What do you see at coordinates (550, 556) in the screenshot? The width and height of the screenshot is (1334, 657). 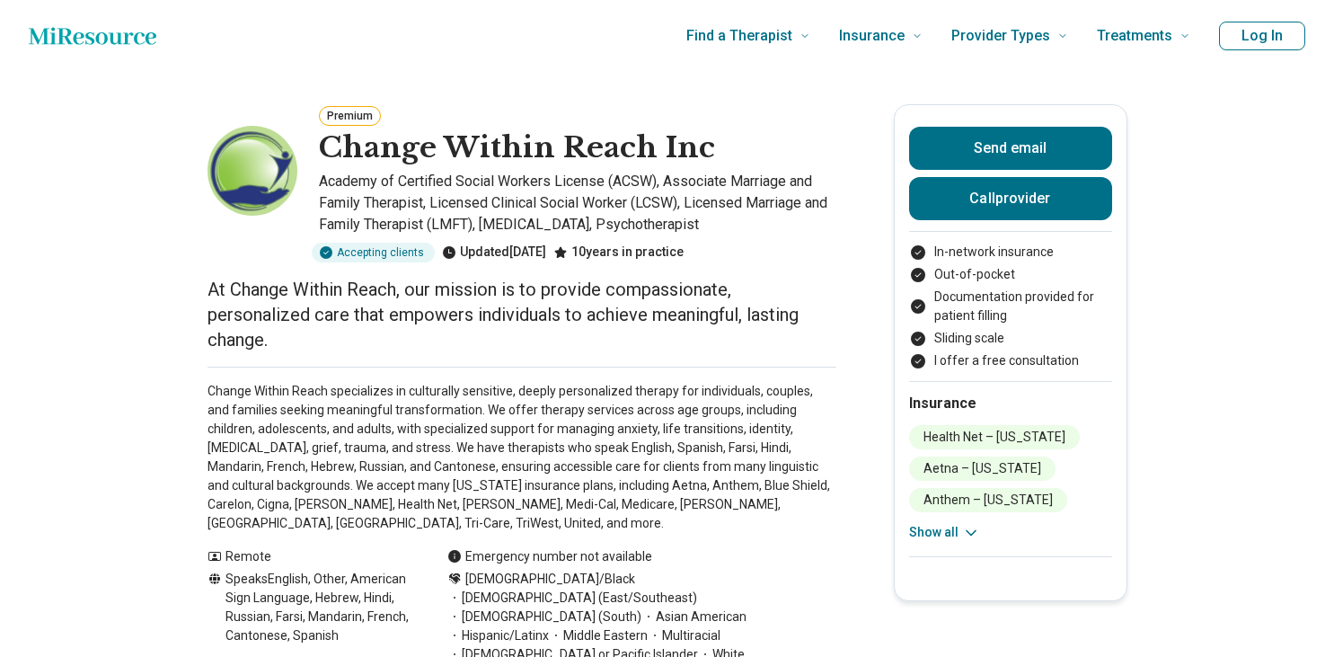 I see `div: Emergency number not available` at bounding box center [550, 556].